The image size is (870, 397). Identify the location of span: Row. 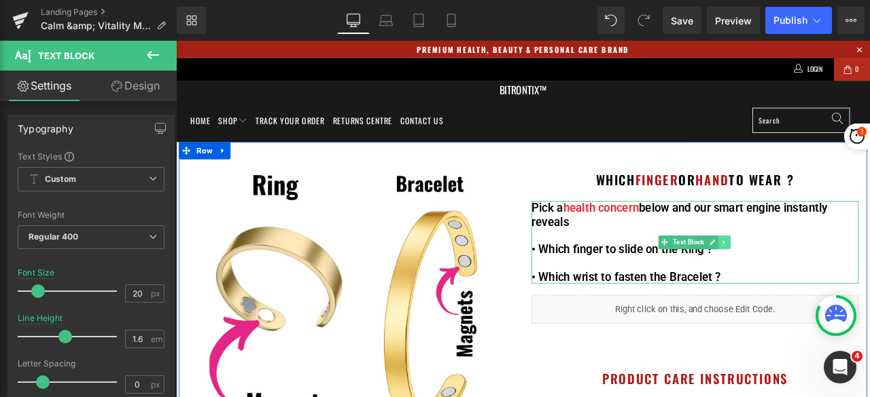
(34, 130).